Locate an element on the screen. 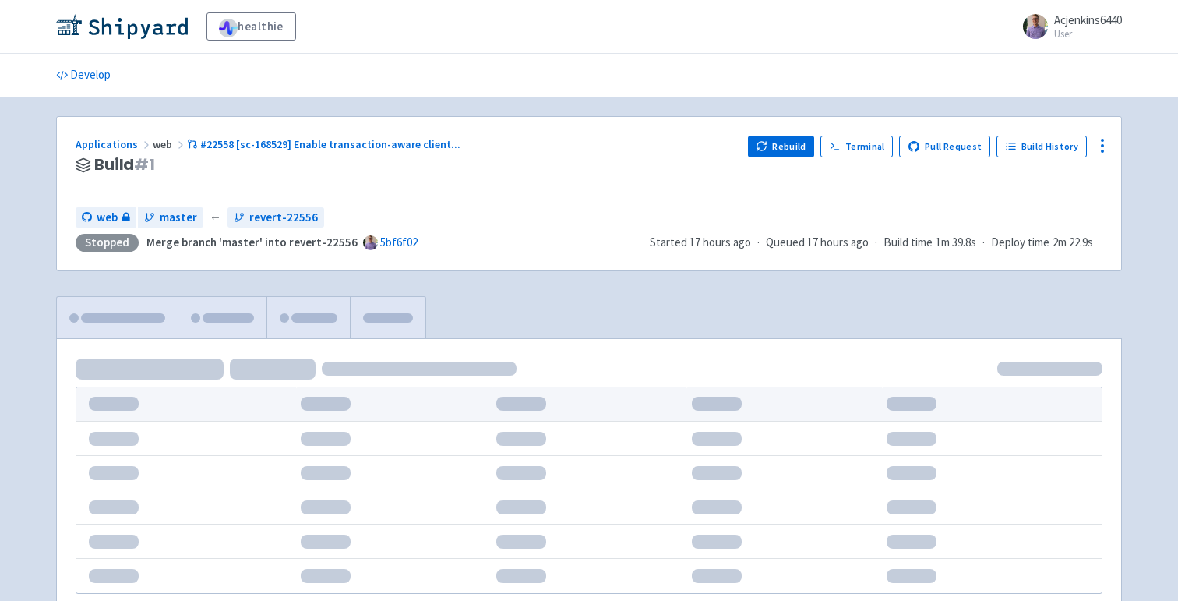 The width and height of the screenshot is (1178, 601). span: #22558 [sc-168529] Enable transaction-aware client ... is located at coordinates (330, 144).